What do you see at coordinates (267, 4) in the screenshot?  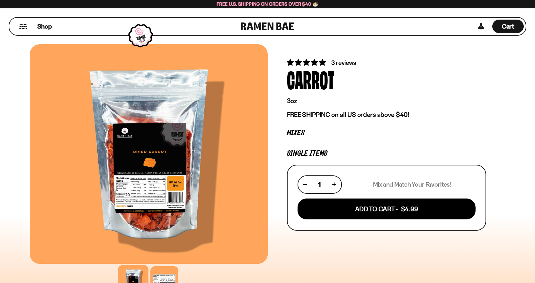 I see `span: Free U.S. Shipping on Orders over $40 🍜` at bounding box center [267, 4].